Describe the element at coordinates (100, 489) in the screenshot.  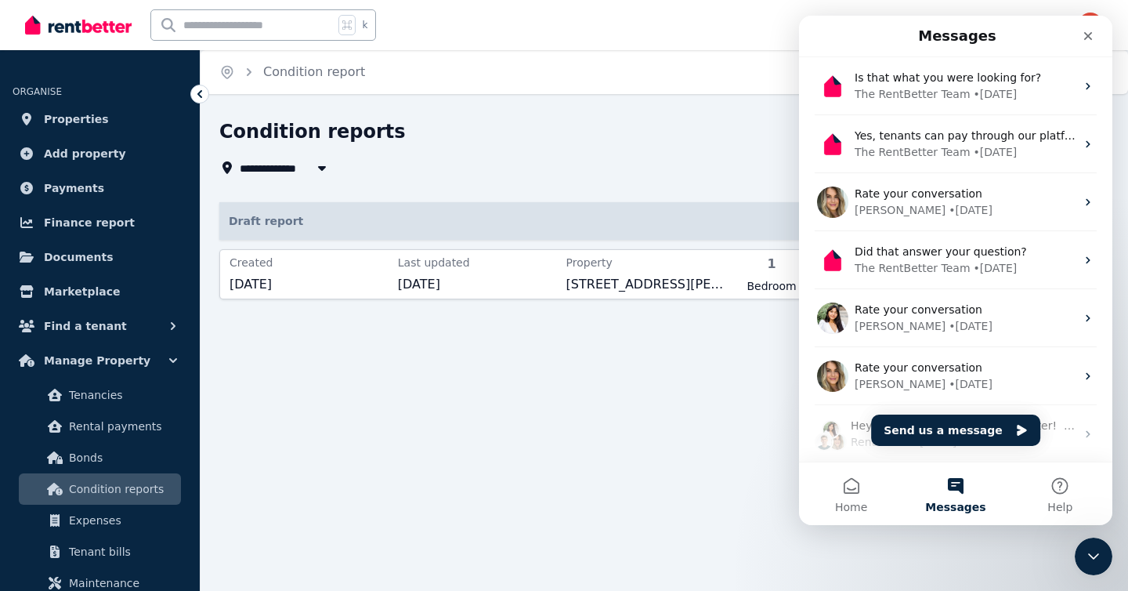
I see `a: Condition reports` at that location.